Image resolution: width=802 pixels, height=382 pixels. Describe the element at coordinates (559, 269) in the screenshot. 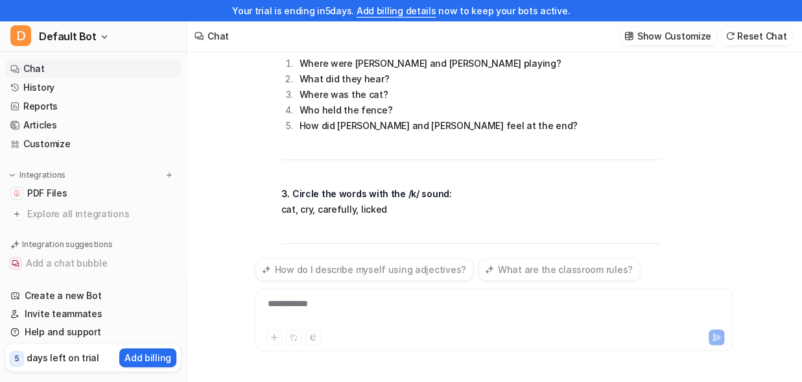

I see `button: What are the classroom rules?` at that location.